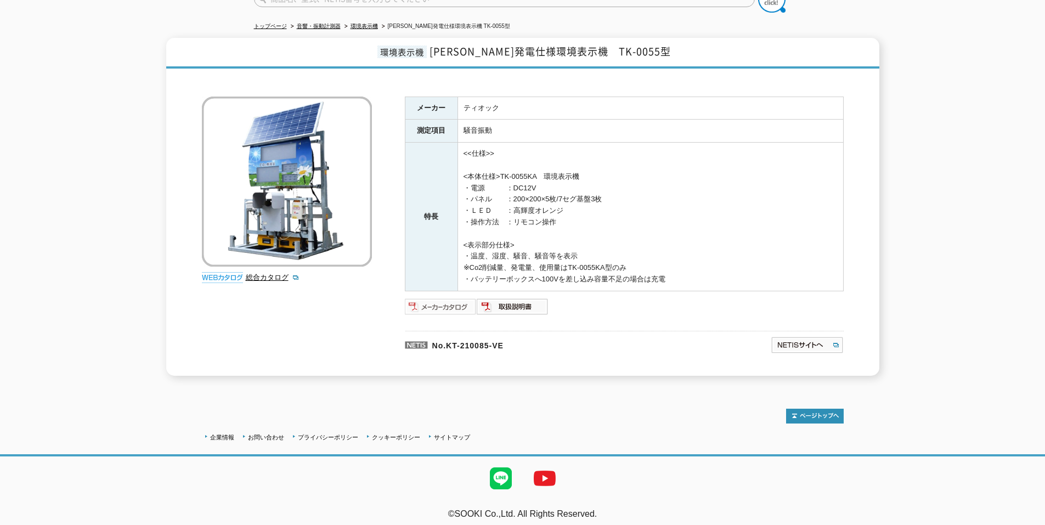  Describe the element at coordinates (535, 344) in the screenshot. I see `p: No.KT-210085-VE` at that location.